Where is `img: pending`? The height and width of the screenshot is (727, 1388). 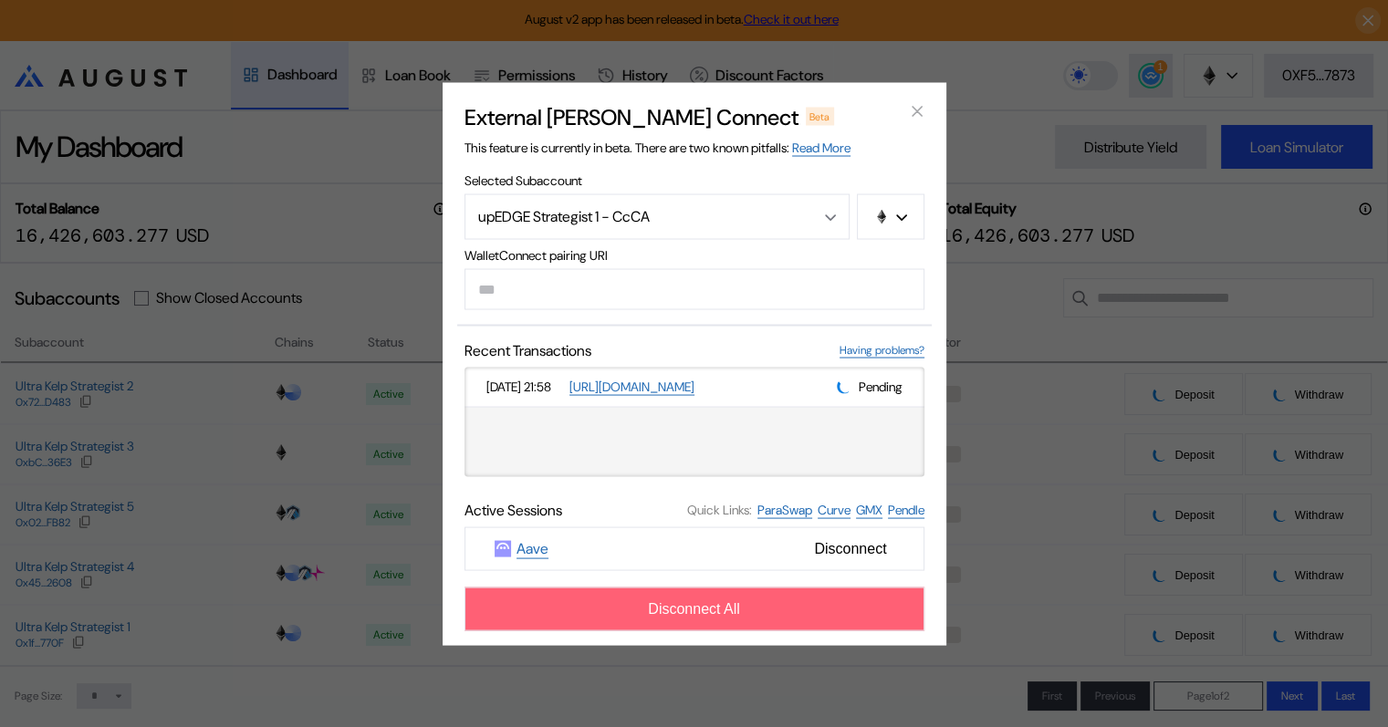 img: pending is located at coordinates (844, 387).